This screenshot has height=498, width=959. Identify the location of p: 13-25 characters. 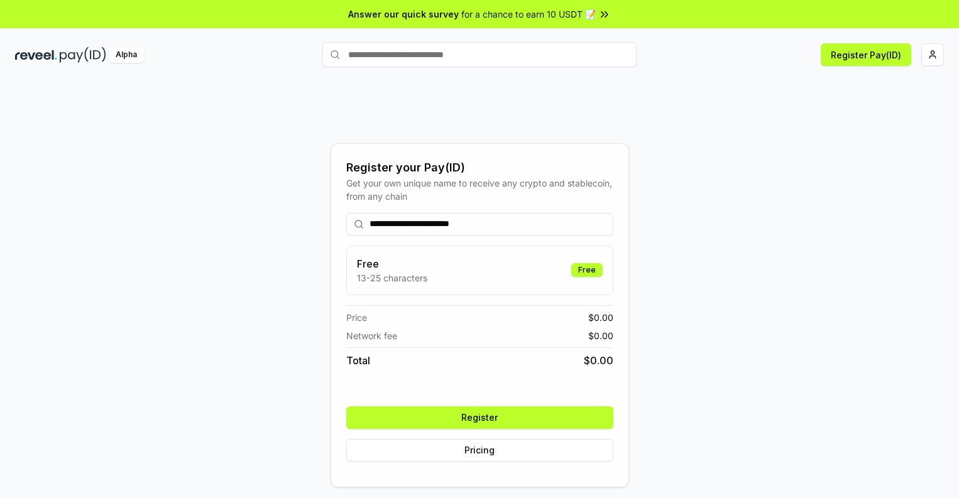
(392, 278).